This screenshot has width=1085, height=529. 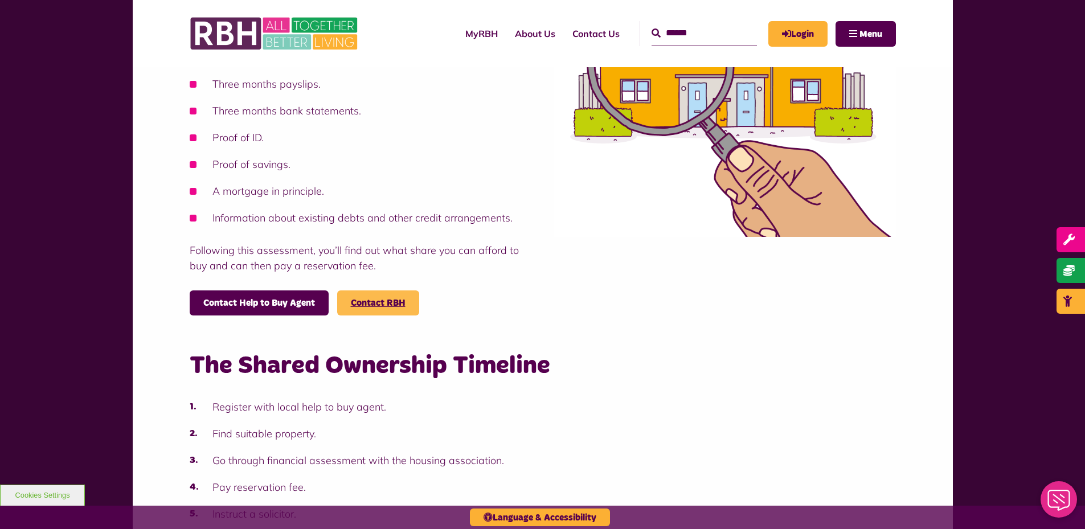 What do you see at coordinates (543, 366) in the screenshot?
I see `h2: The Shared Ownership Timeline` at bounding box center [543, 366].